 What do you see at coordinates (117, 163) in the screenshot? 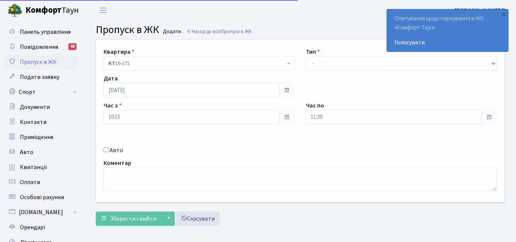
I see `label: Коментар` at bounding box center [117, 163].